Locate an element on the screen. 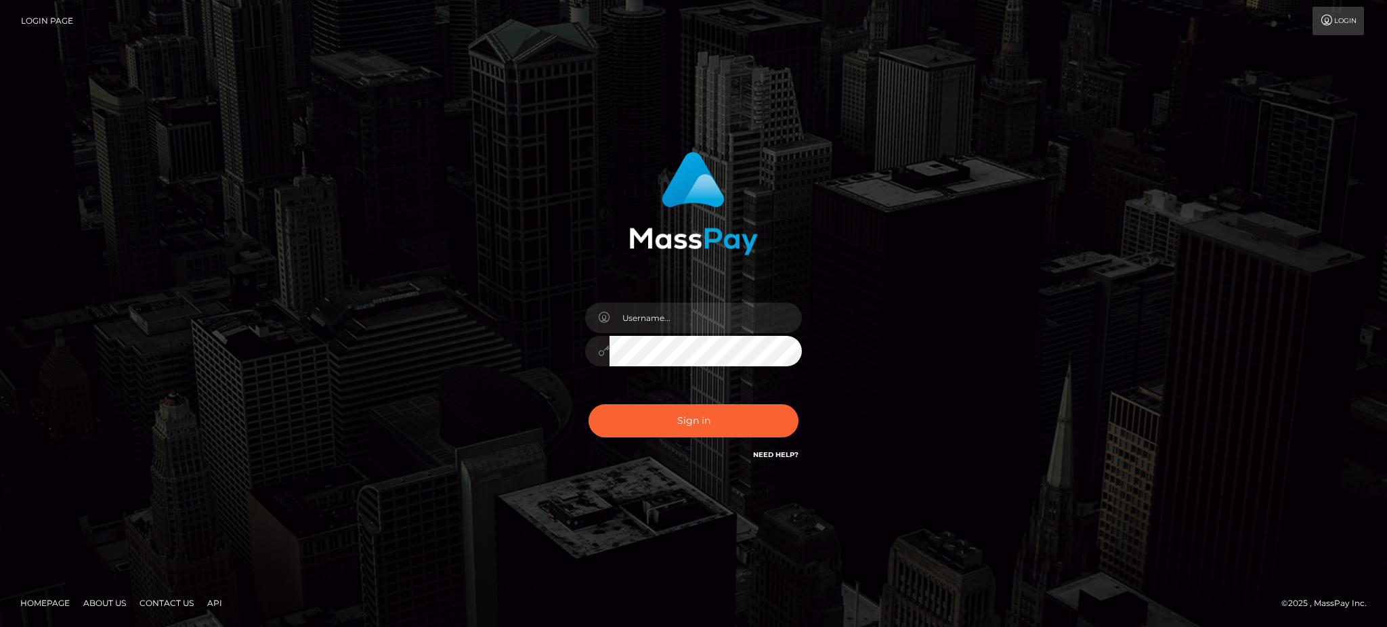 This screenshot has height=627, width=1387. a: About Us is located at coordinates (104, 603).